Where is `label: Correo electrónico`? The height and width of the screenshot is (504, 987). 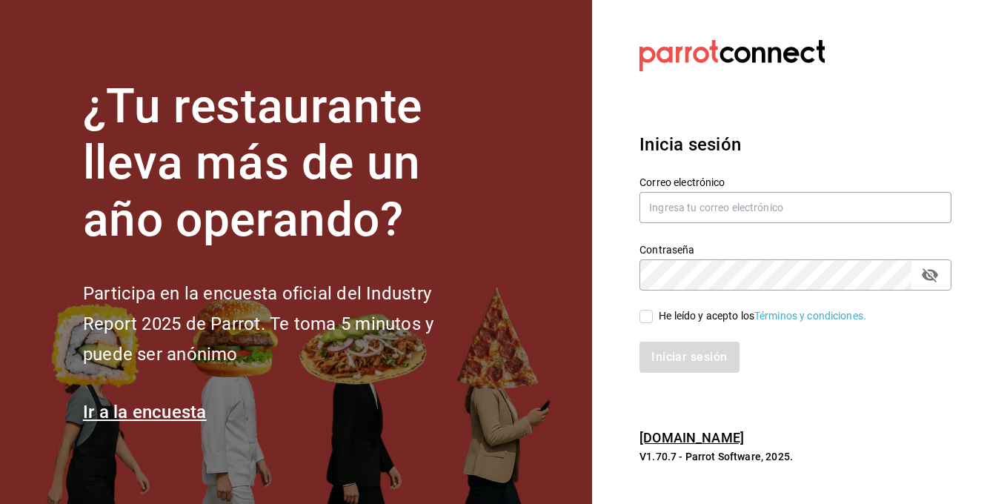 label: Correo electrónico is located at coordinates (795, 182).